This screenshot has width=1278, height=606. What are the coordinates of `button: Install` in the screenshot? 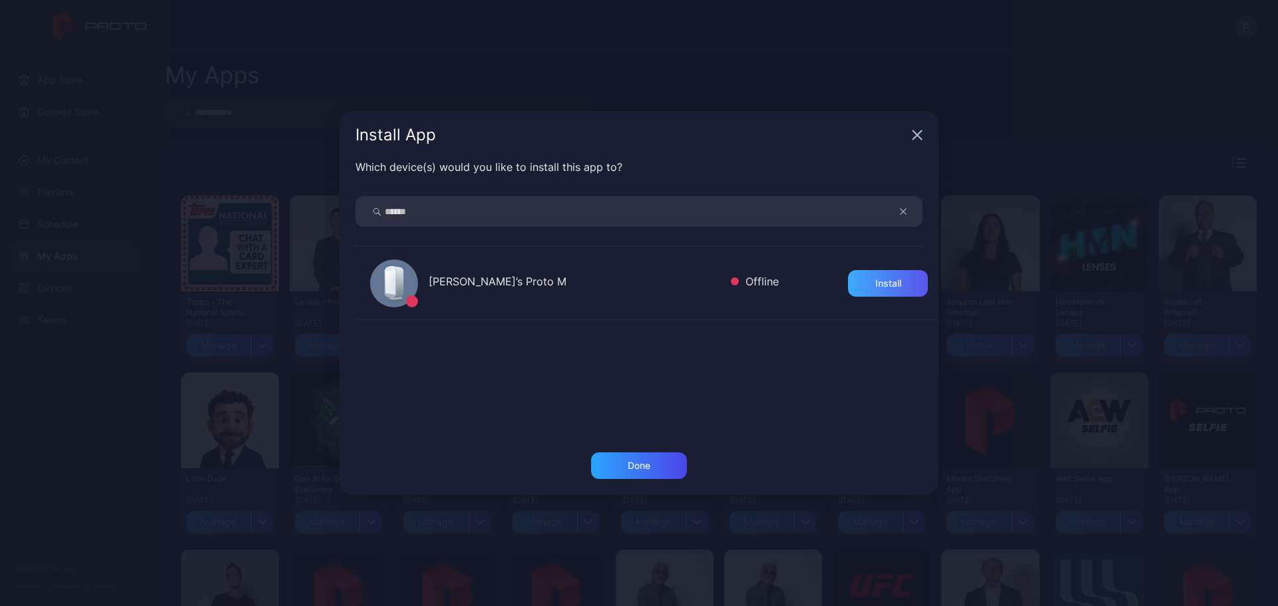 It's located at (888, 283).